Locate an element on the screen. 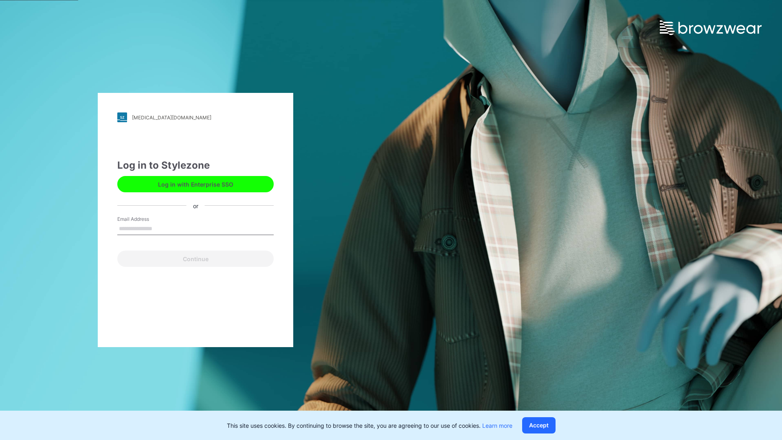  a: Learn more is located at coordinates (498, 425).